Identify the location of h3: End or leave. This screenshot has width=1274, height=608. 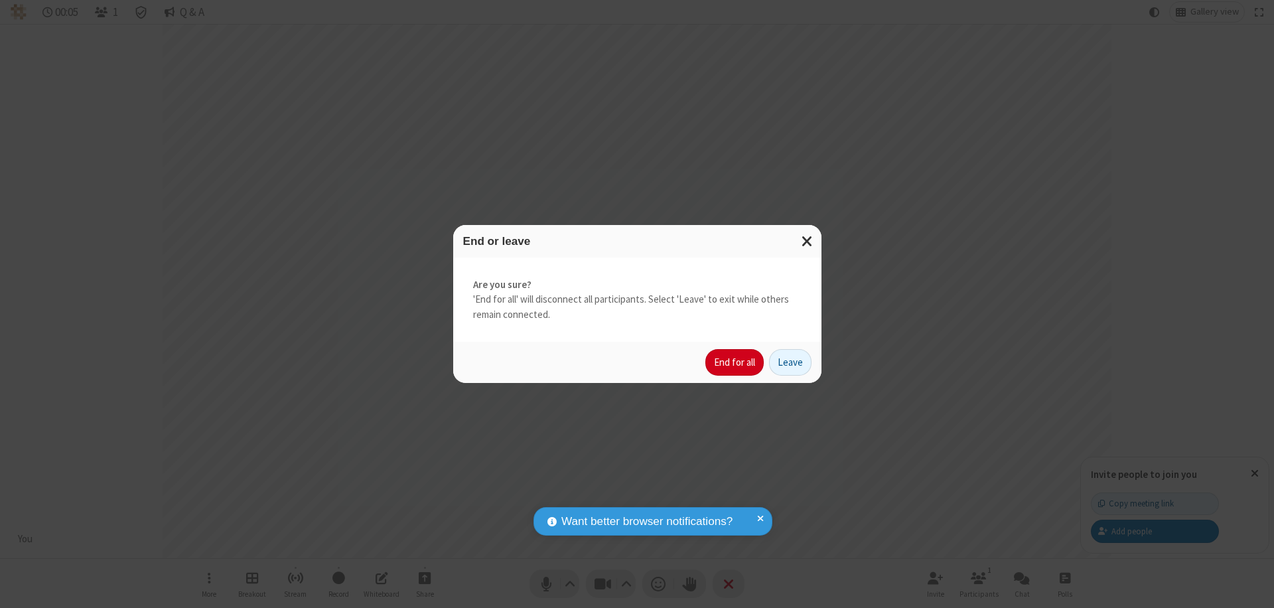
(637, 241).